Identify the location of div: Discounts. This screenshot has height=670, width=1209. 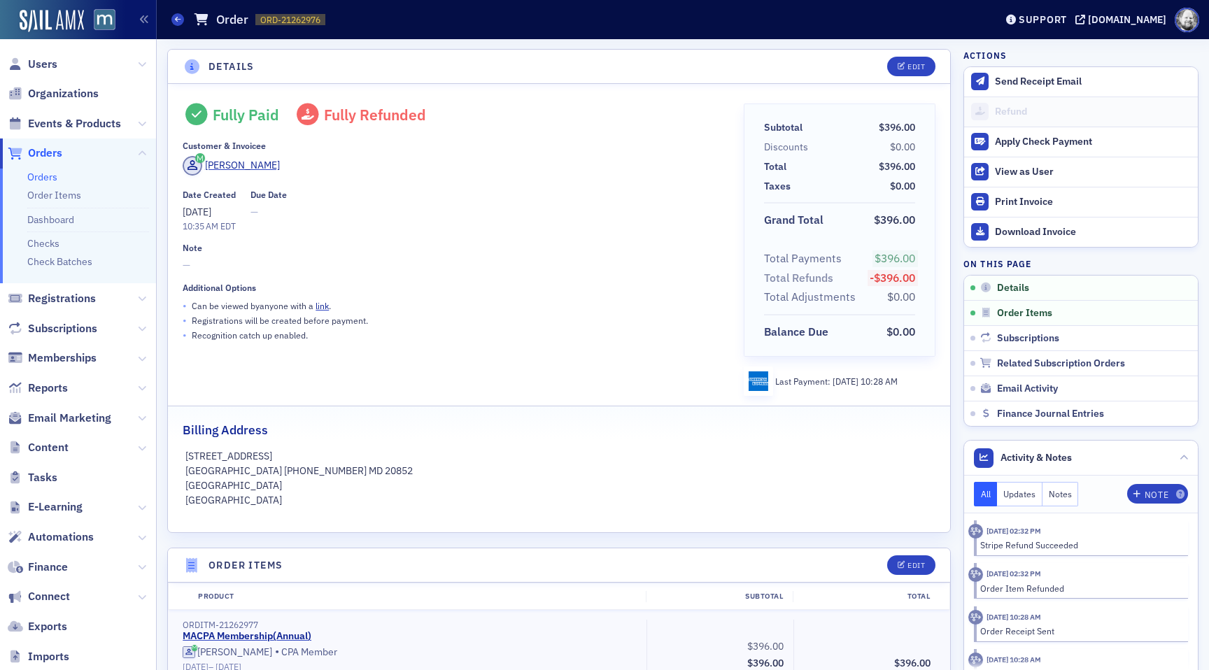
(786, 147).